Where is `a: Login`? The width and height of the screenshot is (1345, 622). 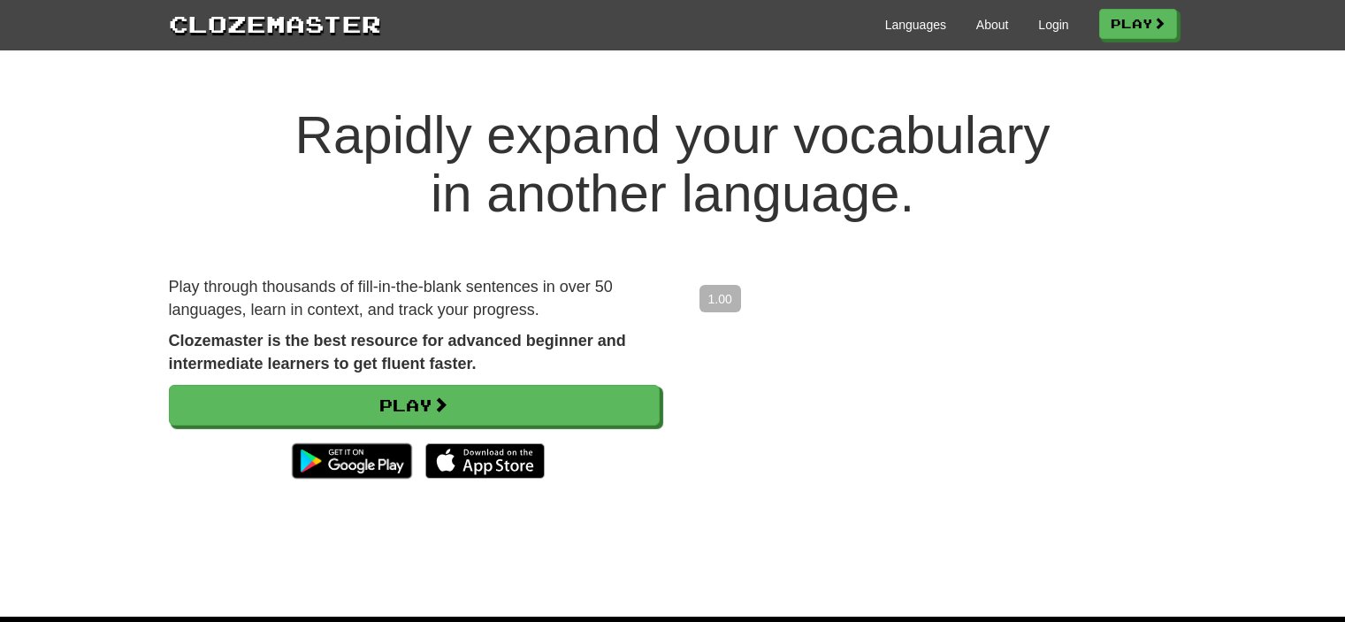 a: Login is located at coordinates (1053, 25).